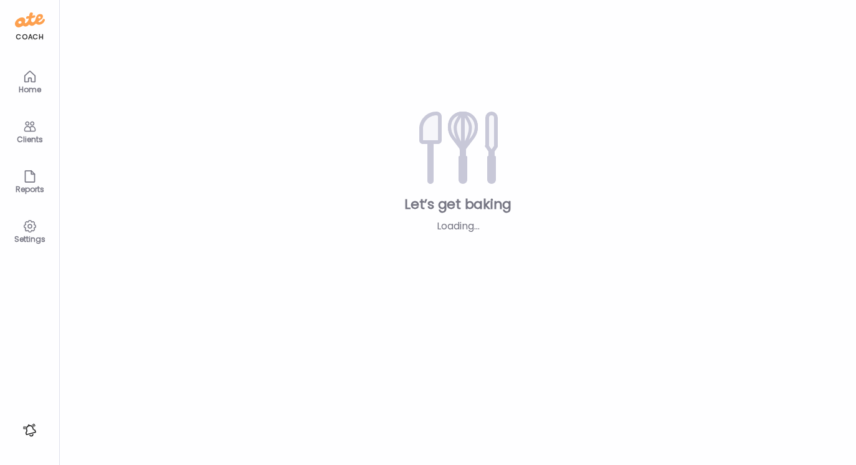 This screenshot has height=465, width=856. I want to click on div: Let’s get baking, so click(458, 204).